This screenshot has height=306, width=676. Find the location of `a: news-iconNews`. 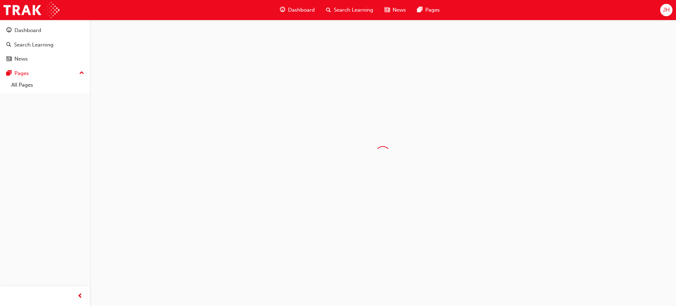

a: news-iconNews is located at coordinates (395, 10).